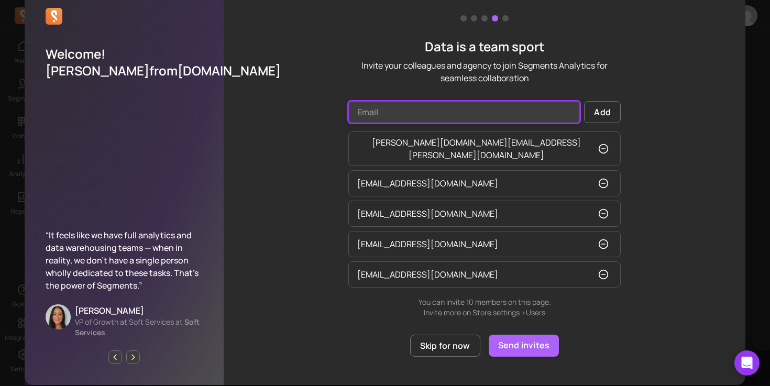 Image resolution: width=770 pixels, height=386 pixels. What do you see at coordinates (115, 357) in the screenshot?
I see `button: Previous page` at bounding box center [115, 357].